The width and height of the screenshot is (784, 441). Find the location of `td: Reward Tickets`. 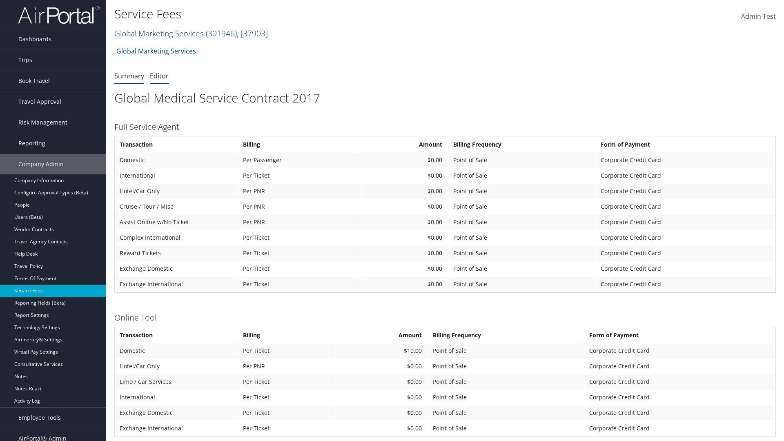

td: Reward Tickets is located at coordinates (177, 253).